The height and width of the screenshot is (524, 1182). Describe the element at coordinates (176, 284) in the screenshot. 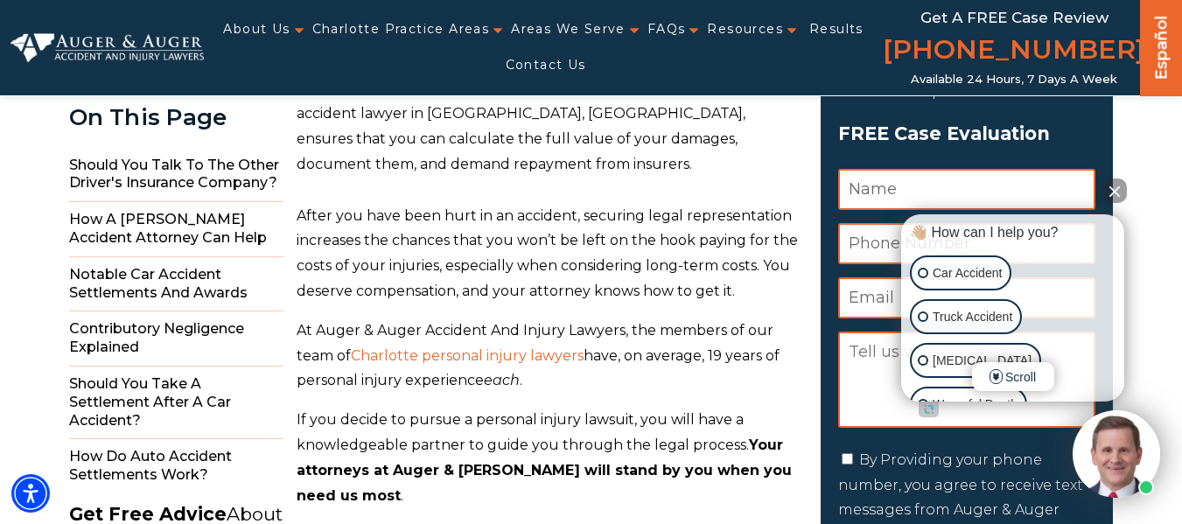

I see `span: Notable Car Accident Settlements and Awards` at that location.